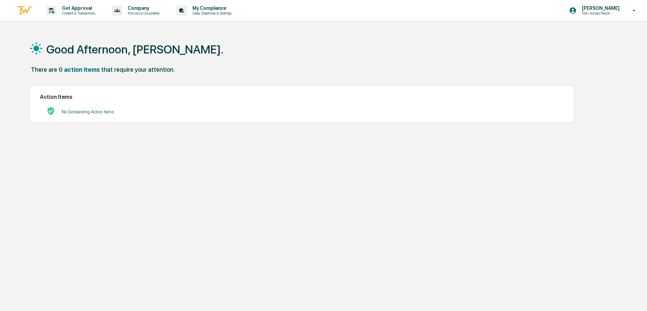 This screenshot has height=311, width=647. I want to click on p: Content & Transactions, so click(78, 13).